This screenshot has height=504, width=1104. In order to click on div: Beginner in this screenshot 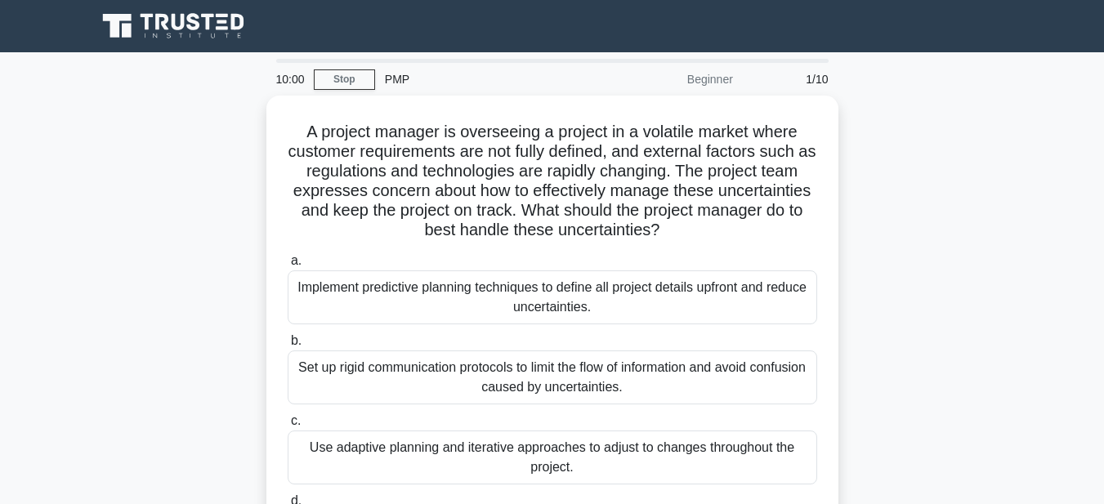, I will do `click(671, 79)`.